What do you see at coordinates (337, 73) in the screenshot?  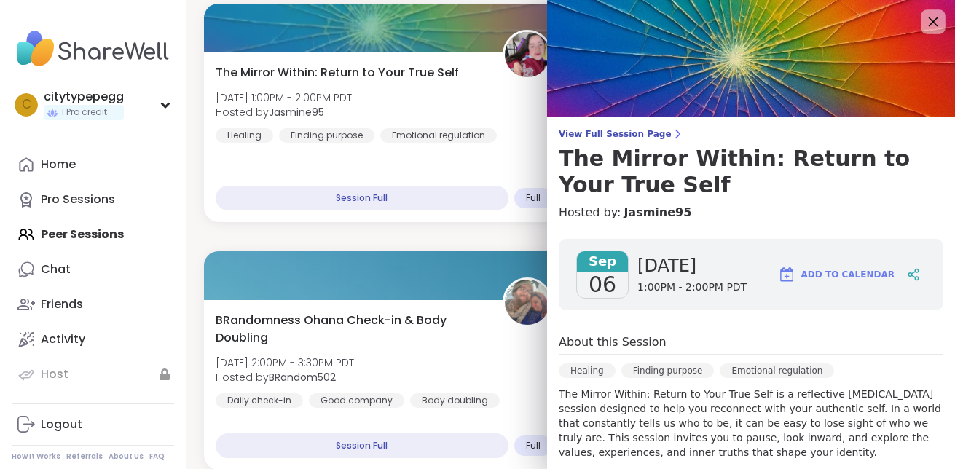 I see `span: The Mirror Within: Return to Your True Self` at bounding box center [337, 73].